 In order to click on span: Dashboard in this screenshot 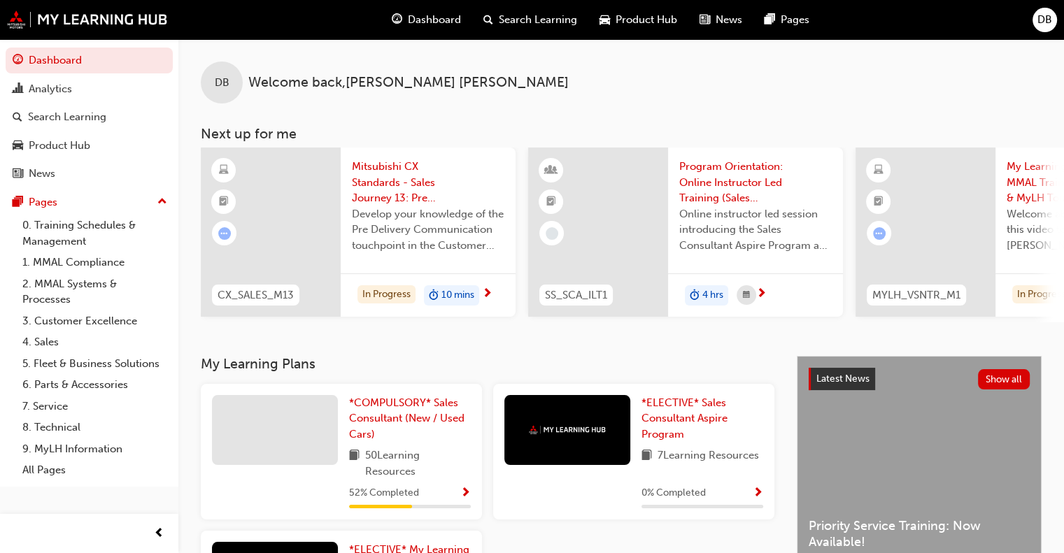, I will do `click(434, 20)`.